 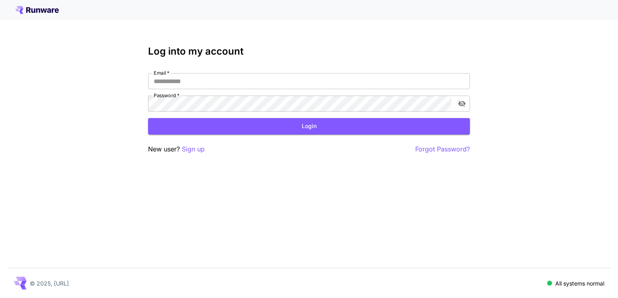 What do you see at coordinates (176, 149) in the screenshot?
I see `p: New user?` at bounding box center [176, 149].